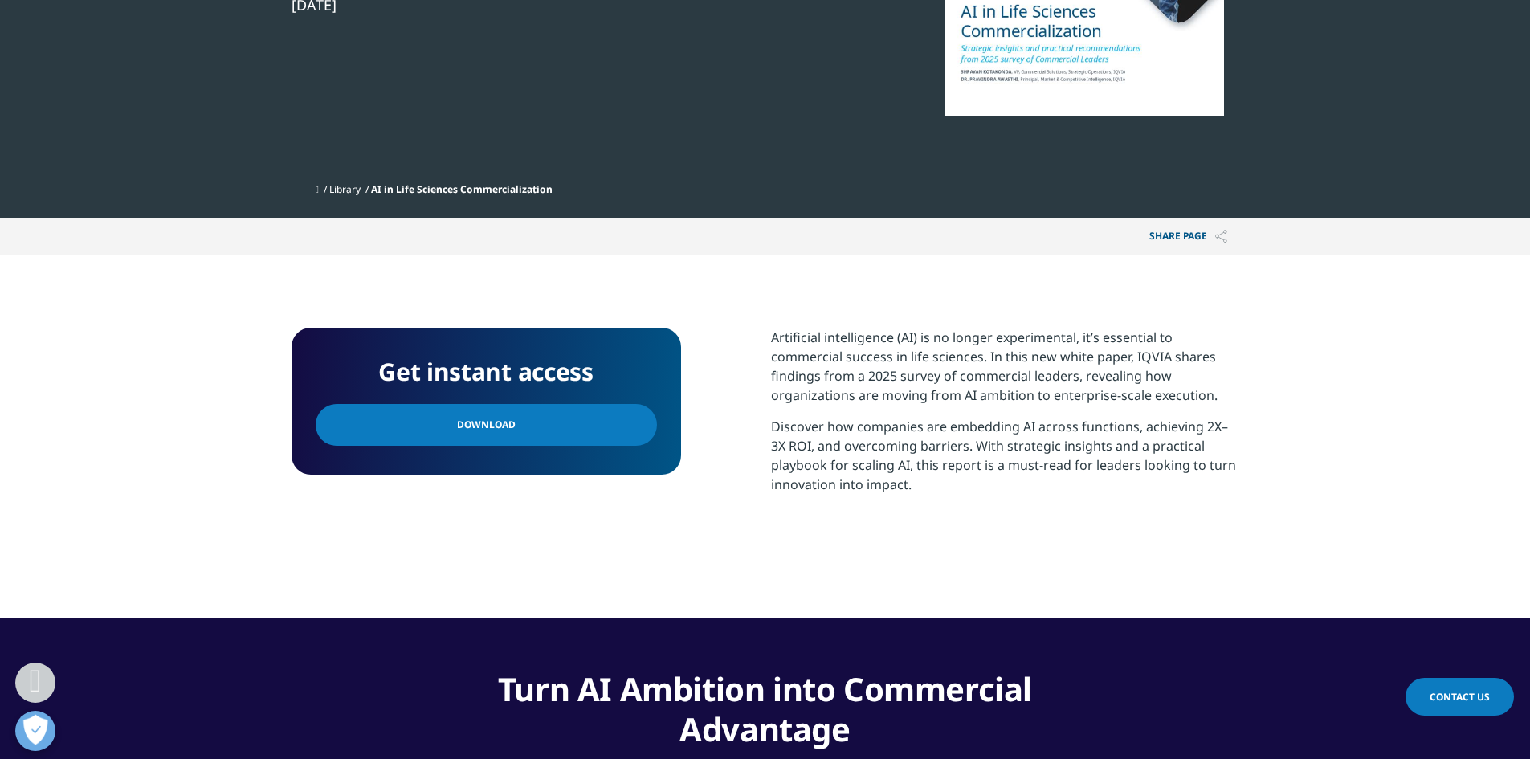  What do you see at coordinates (35, 731) in the screenshot?
I see `button: Open Preferences` at bounding box center [35, 731].